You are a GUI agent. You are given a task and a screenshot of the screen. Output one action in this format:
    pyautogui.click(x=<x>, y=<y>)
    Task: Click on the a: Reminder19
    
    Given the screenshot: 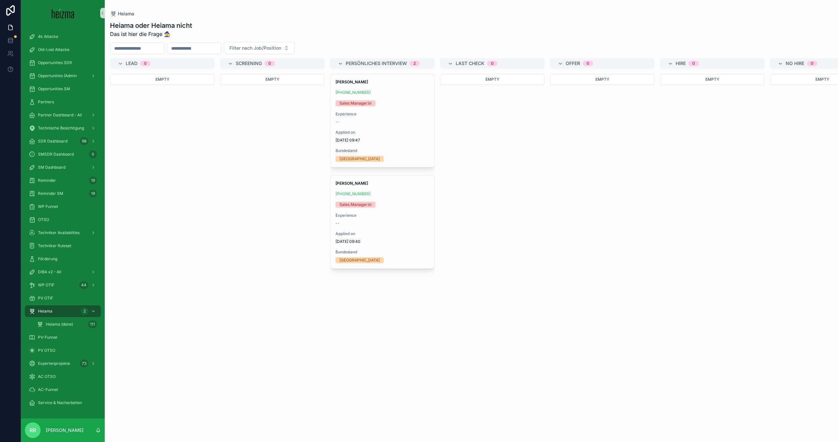 What is the action you would take?
    pyautogui.click(x=63, y=181)
    